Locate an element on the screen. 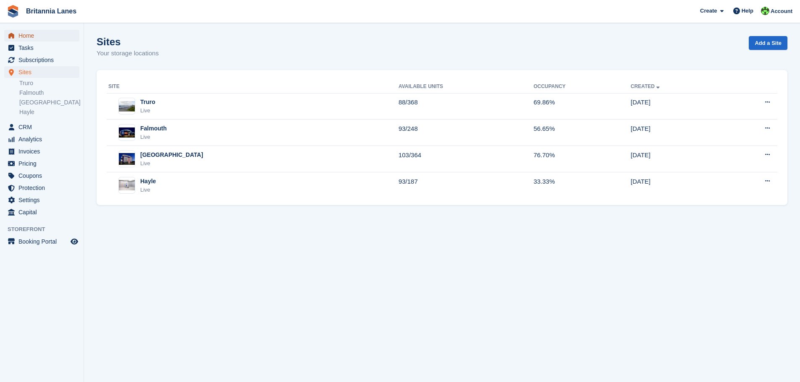 This screenshot has height=382, width=800. span: Invoices is located at coordinates (44, 152).